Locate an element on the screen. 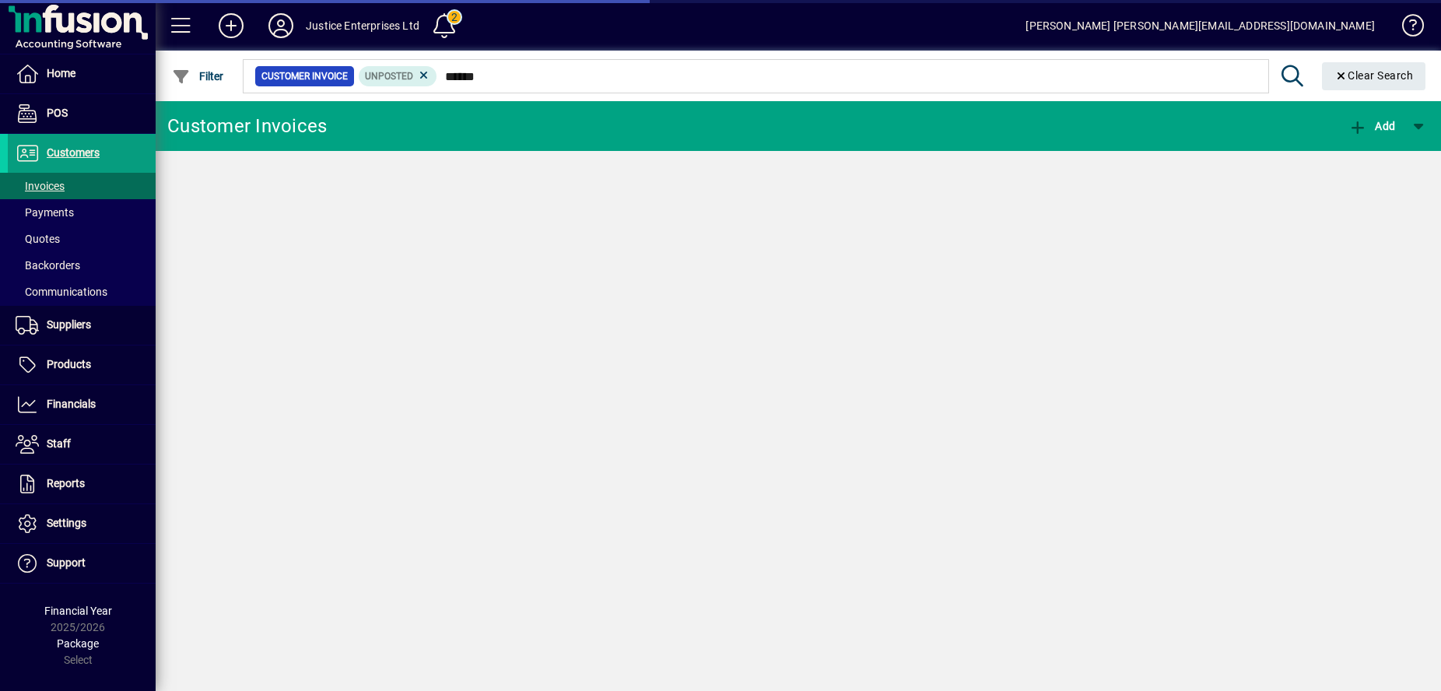 Image resolution: width=1441 pixels, height=691 pixels. a: Financials is located at coordinates (82, 405).